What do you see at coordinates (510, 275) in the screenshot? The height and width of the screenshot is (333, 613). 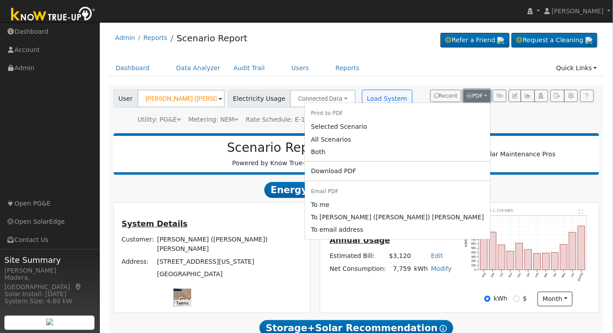 I see `text: Nov` at bounding box center [510, 275].